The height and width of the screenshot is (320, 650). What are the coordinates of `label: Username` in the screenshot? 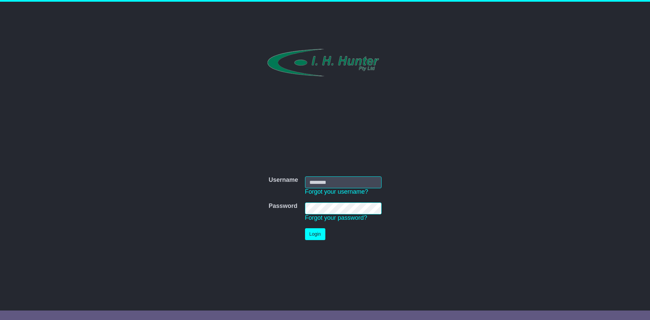 It's located at (283, 180).